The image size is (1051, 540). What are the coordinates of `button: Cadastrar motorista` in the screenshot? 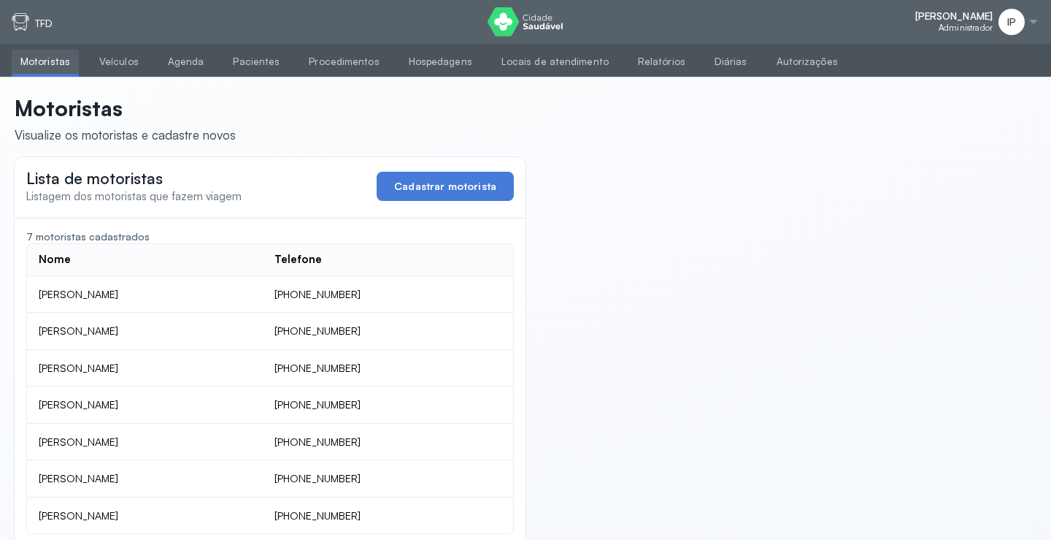 It's located at (445, 186).